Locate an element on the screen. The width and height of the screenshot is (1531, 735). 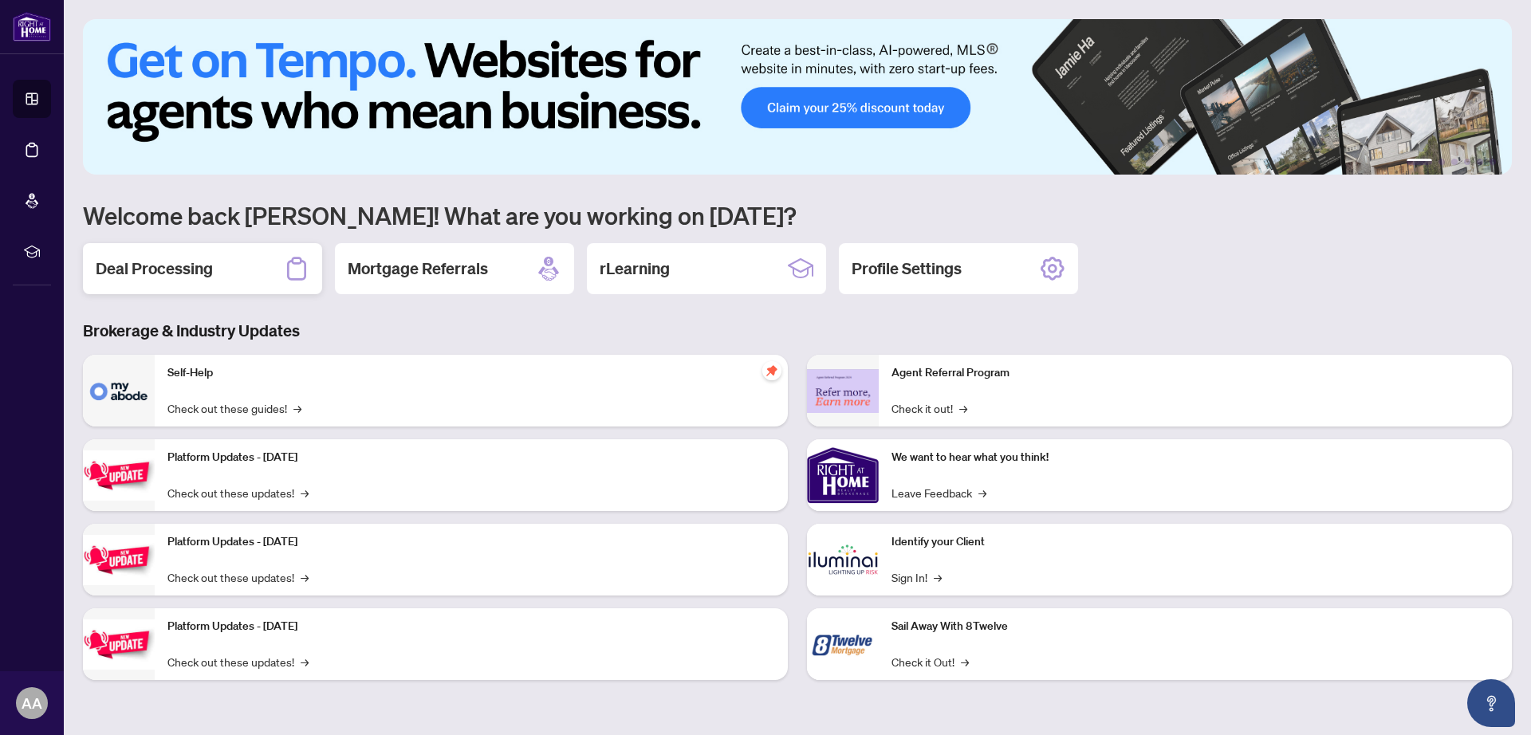
img: Platform Updates - June 23, 2025 is located at coordinates (119, 644).